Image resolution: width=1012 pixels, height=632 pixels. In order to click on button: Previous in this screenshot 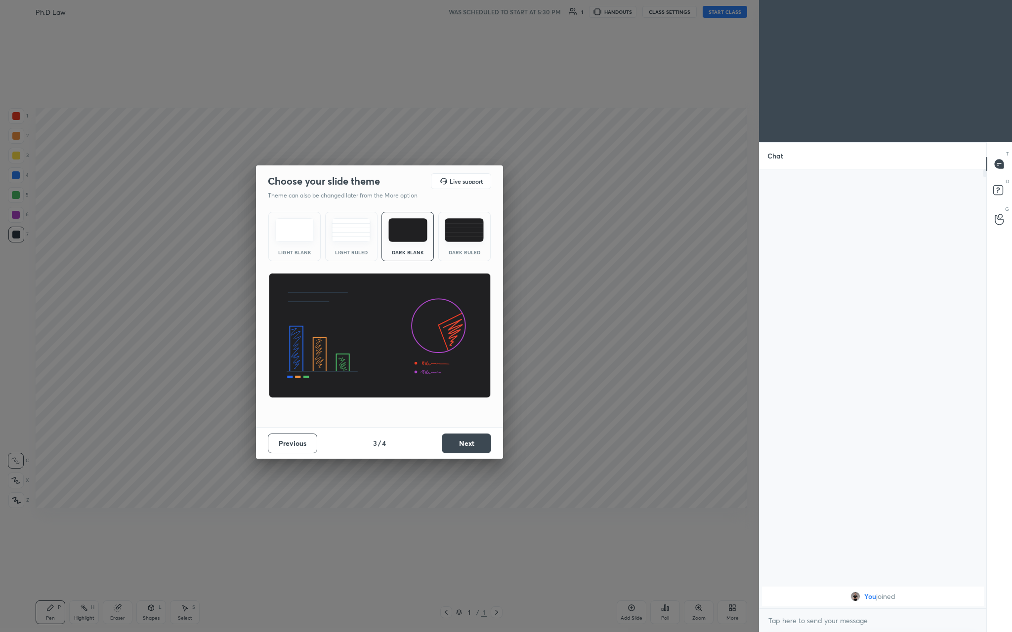, I will do `click(293, 444)`.